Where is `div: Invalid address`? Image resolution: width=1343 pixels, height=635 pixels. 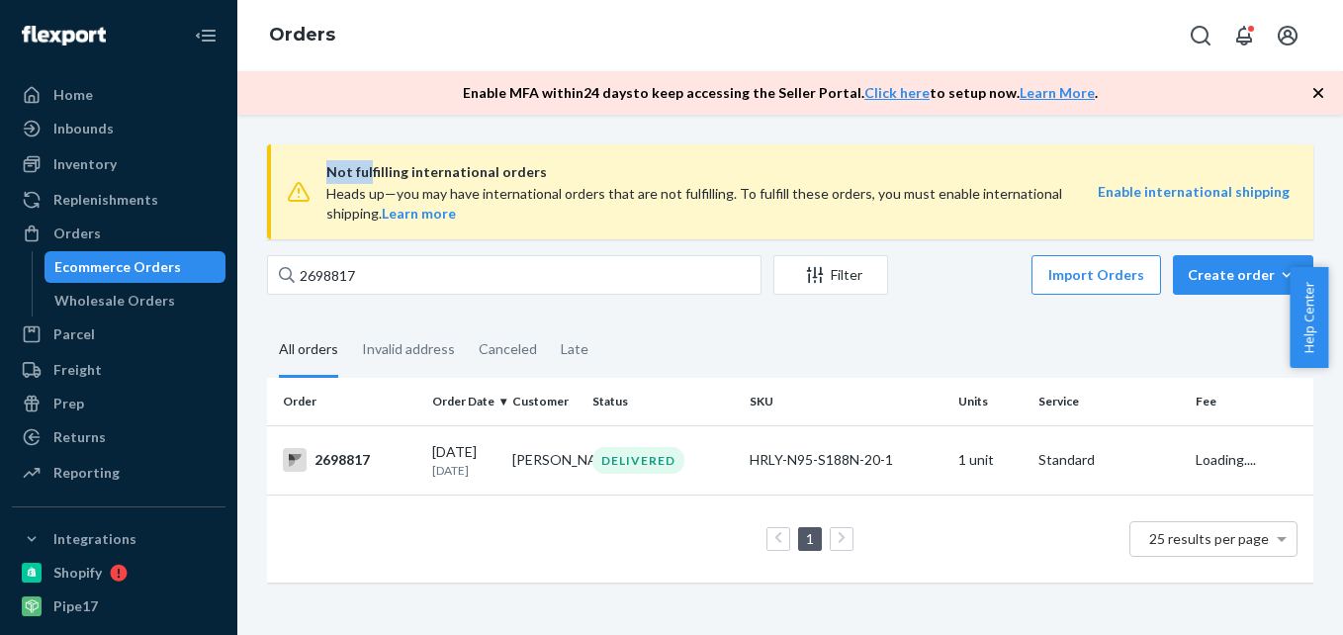 div: Invalid address is located at coordinates (408, 349).